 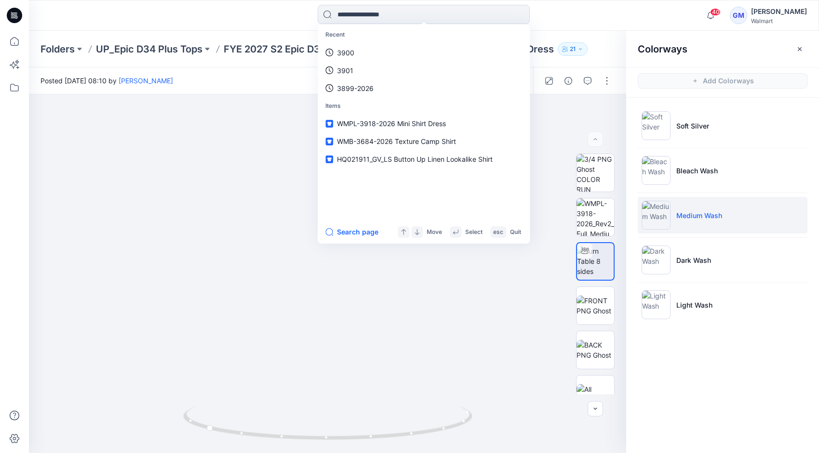 I want to click on a: Folders, so click(x=57, y=49).